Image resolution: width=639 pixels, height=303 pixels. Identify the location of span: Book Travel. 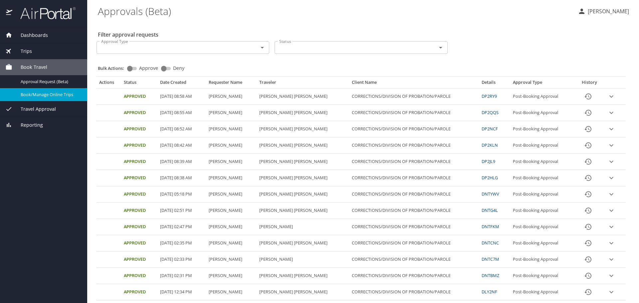
(30, 67).